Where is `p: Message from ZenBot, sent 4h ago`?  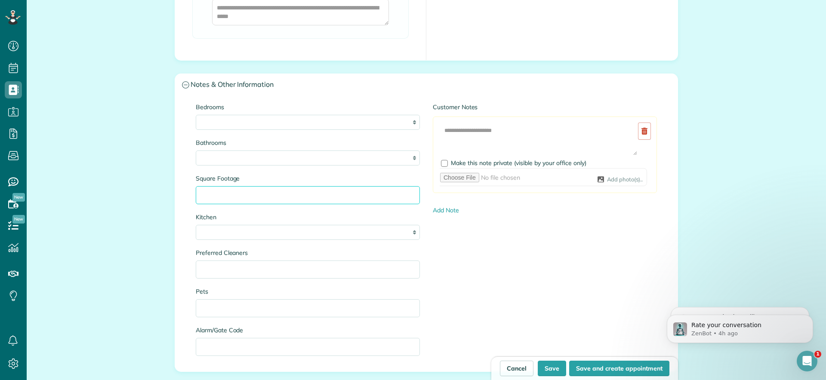 p: Message from ZenBot, sent 4h ago is located at coordinates (93, 37).